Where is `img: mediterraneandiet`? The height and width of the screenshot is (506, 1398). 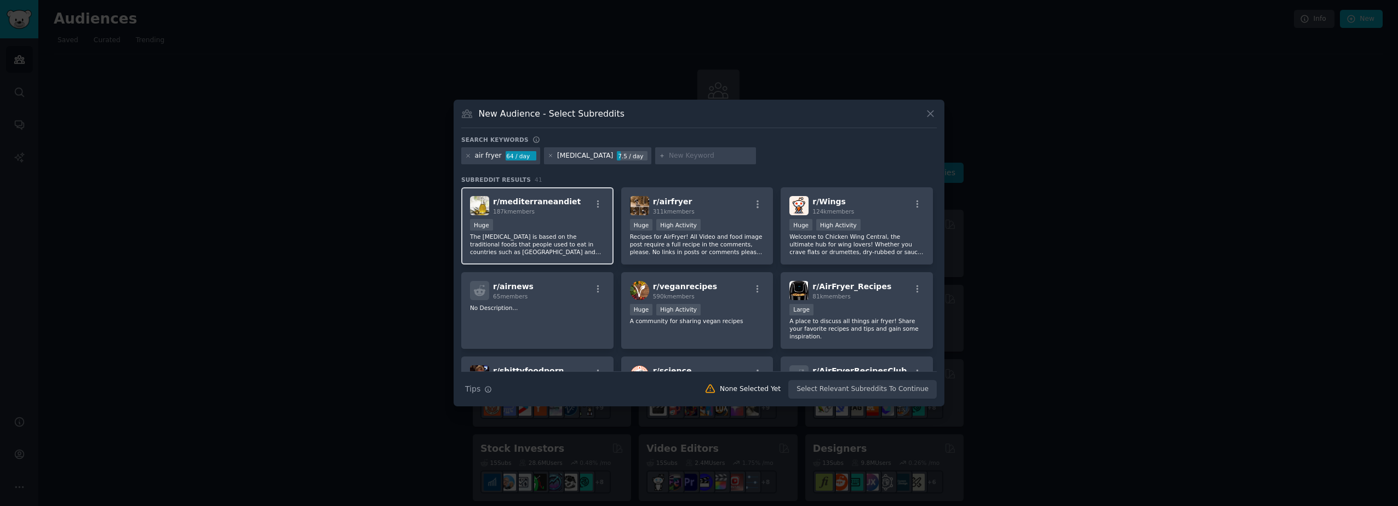 img: mediterraneandiet is located at coordinates (479, 205).